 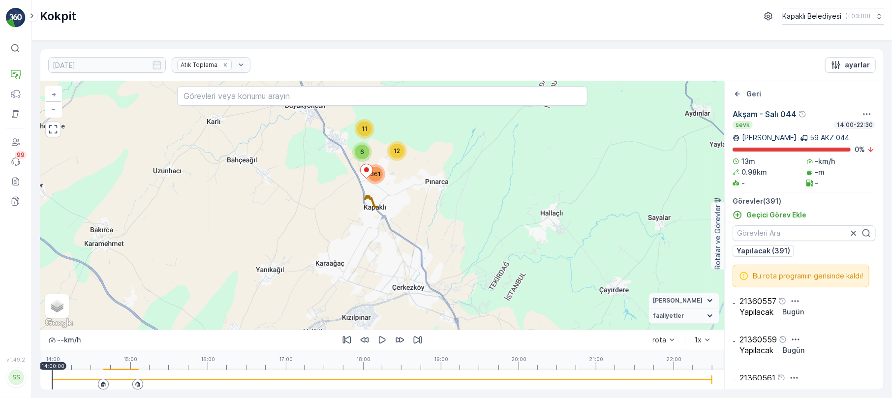 What do you see at coordinates (54, 94) in the screenshot?
I see `a: Yakınlaştır` at bounding box center [54, 94].